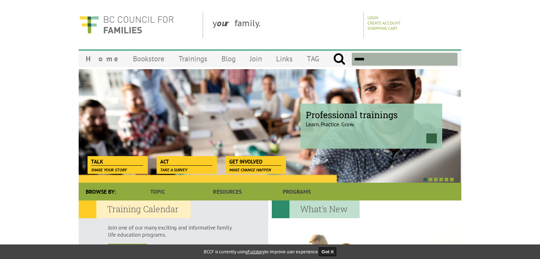 The width and height of the screenshot is (540, 259). I want to click on span: Act, so click(186, 162).